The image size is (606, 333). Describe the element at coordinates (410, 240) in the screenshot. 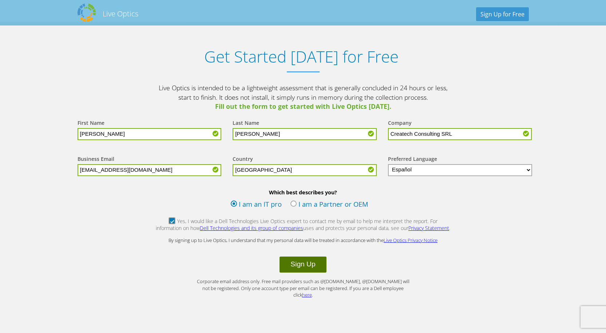

I see `a: Live Optics Privacy Notice` at that location.